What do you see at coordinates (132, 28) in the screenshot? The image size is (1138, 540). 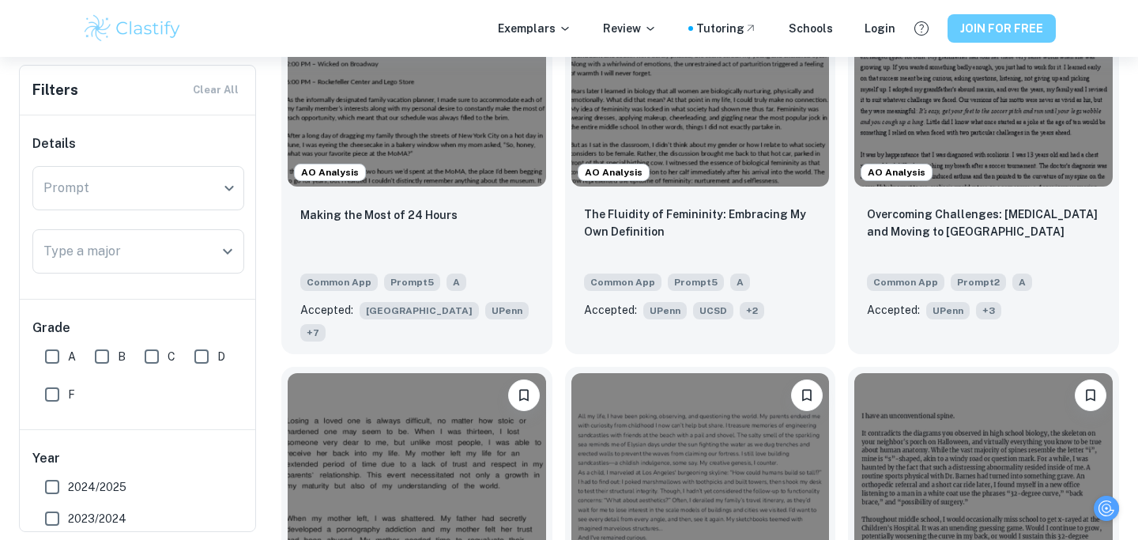 I see `img: Clastify logo` at bounding box center [132, 28].